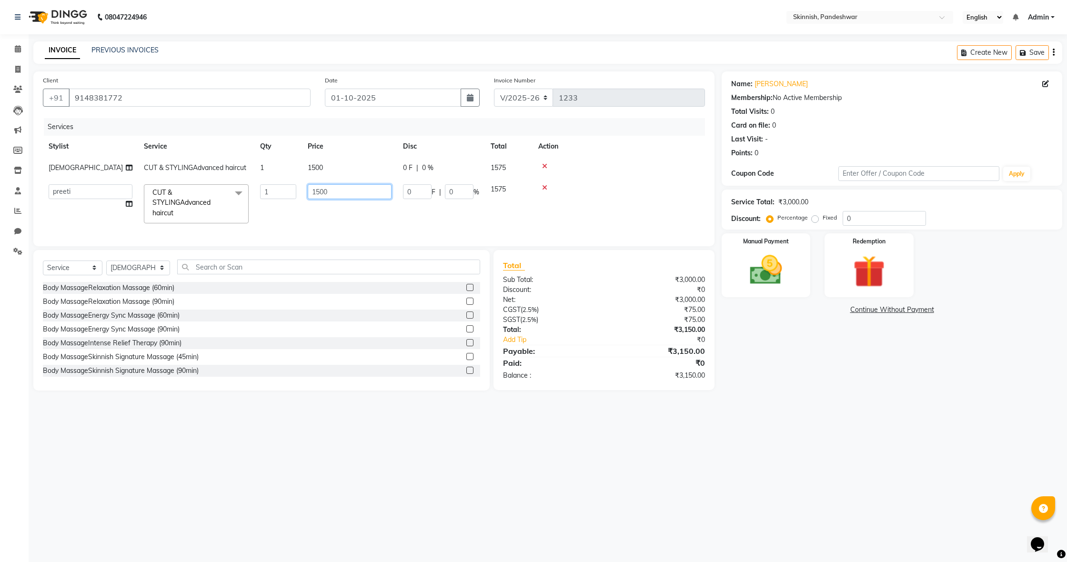  Describe the element at coordinates (512, 320) in the screenshot. I see `span: SGST` at that location.